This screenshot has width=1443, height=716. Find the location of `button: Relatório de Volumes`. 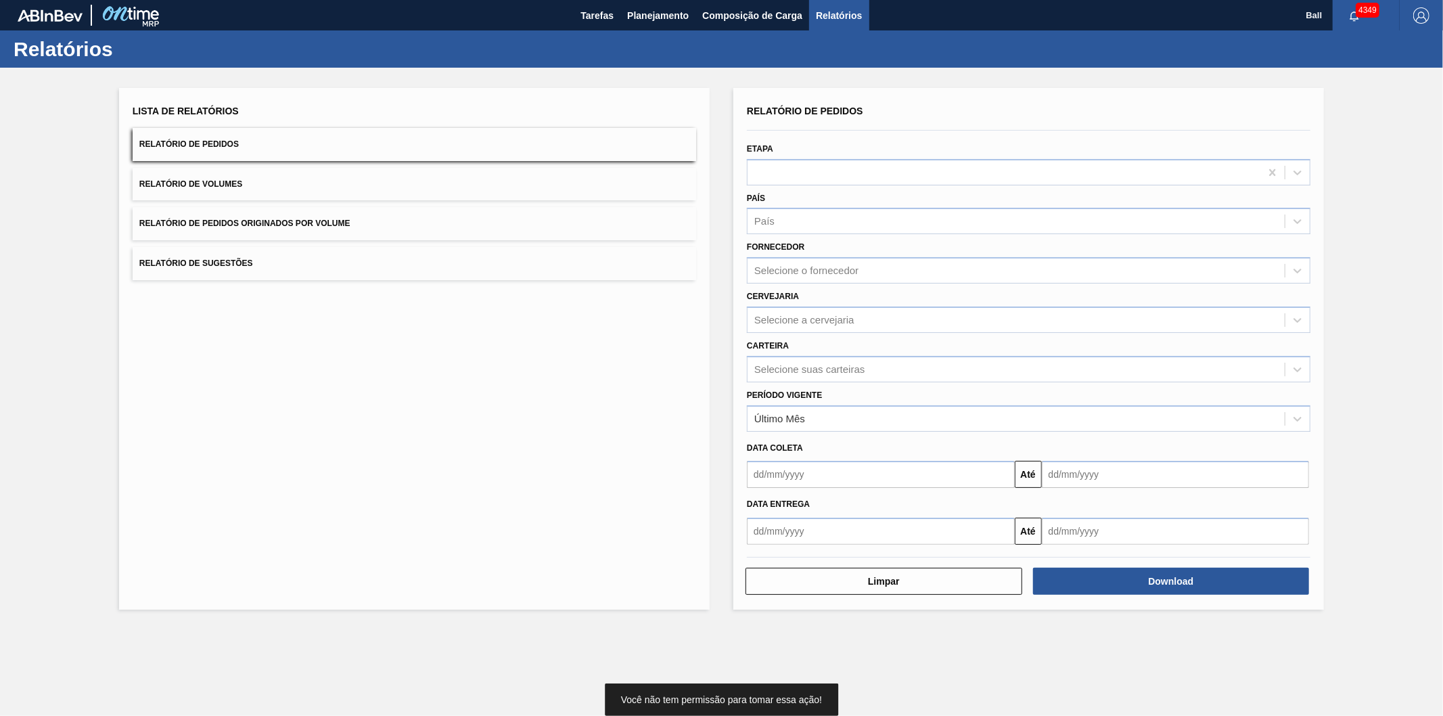

button: Relatório de Volumes is located at coordinates (414, 184).